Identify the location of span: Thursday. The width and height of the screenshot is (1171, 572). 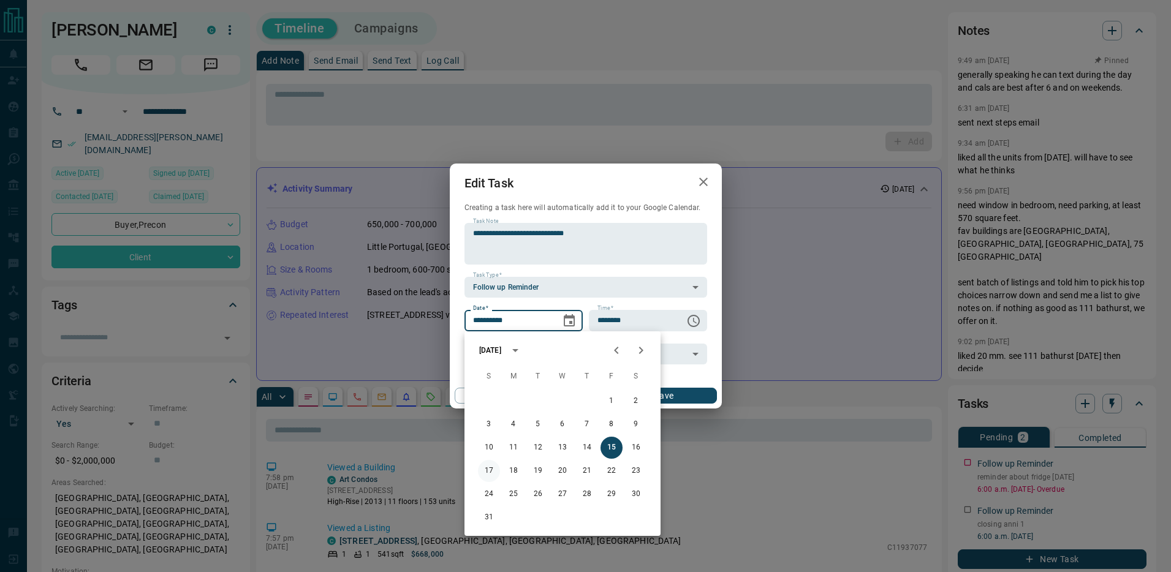
(587, 377).